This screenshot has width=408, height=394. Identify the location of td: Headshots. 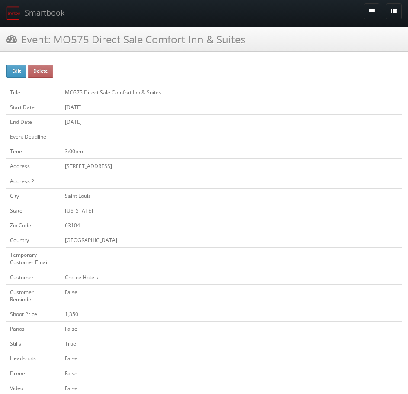
(34, 358).